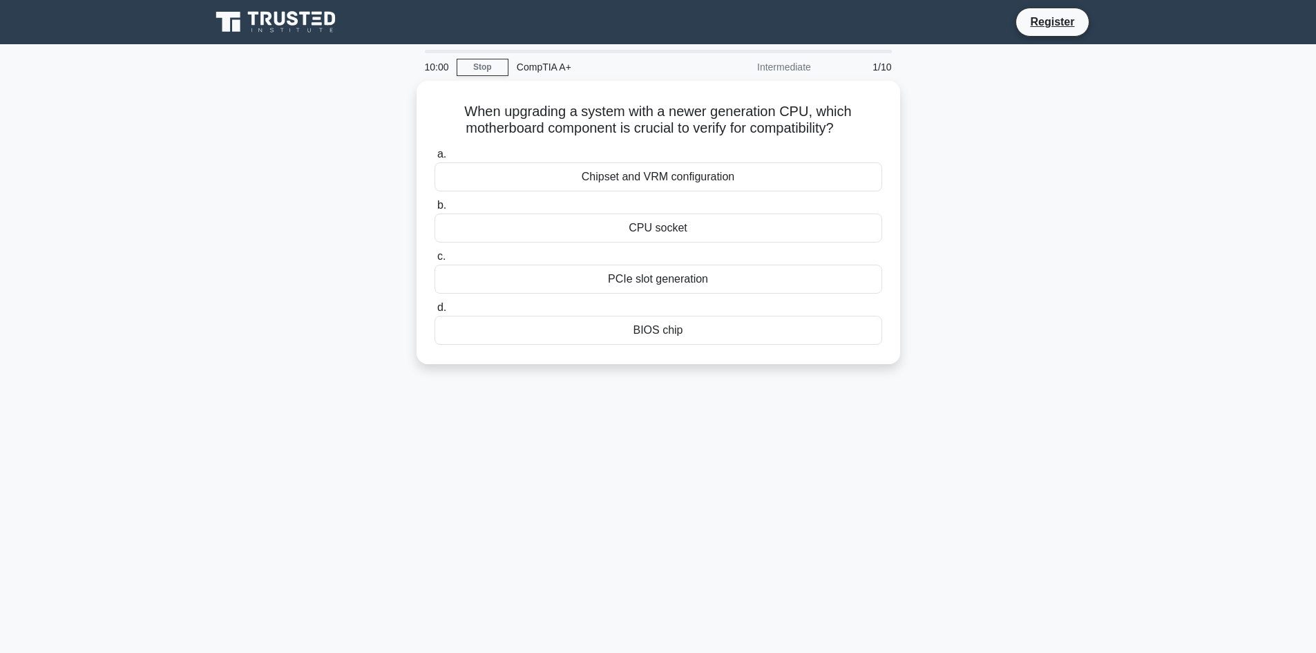 Image resolution: width=1316 pixels, height=653 pixels. I want to click on div: Intermediate, so click(759, 67).